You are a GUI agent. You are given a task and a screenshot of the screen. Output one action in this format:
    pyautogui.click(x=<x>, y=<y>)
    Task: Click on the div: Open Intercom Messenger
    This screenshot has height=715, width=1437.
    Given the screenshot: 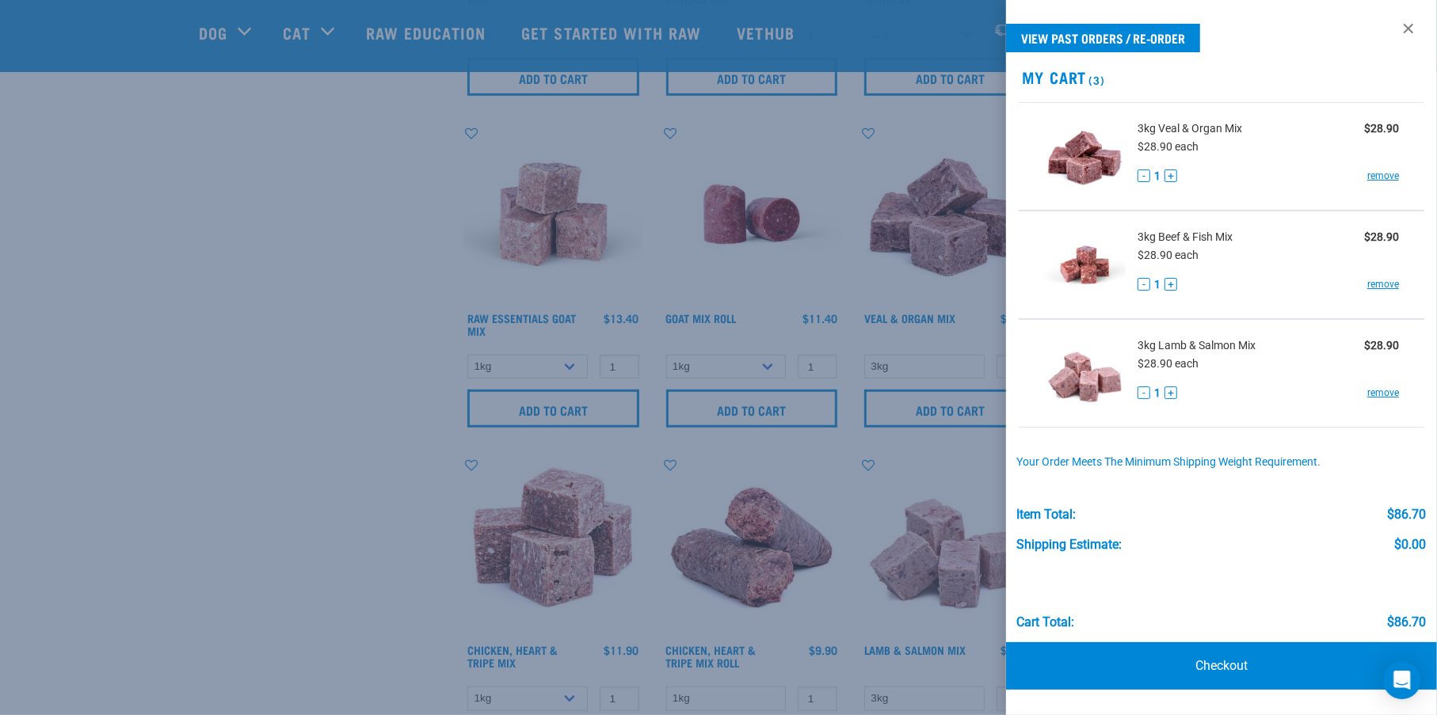 What is the action you would take?
    pyautogui.click(x=1402, y=680)
    